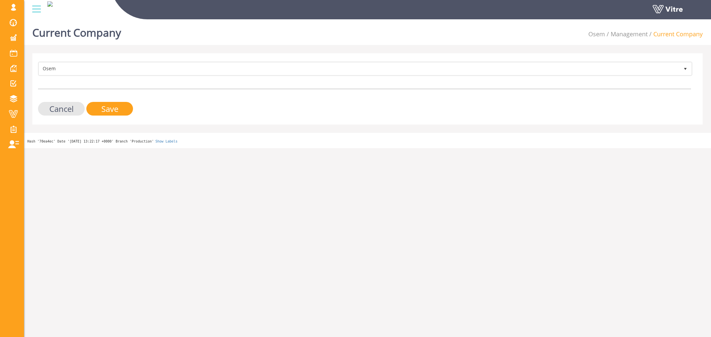  I want to click on input: Save, so click(110, 109).